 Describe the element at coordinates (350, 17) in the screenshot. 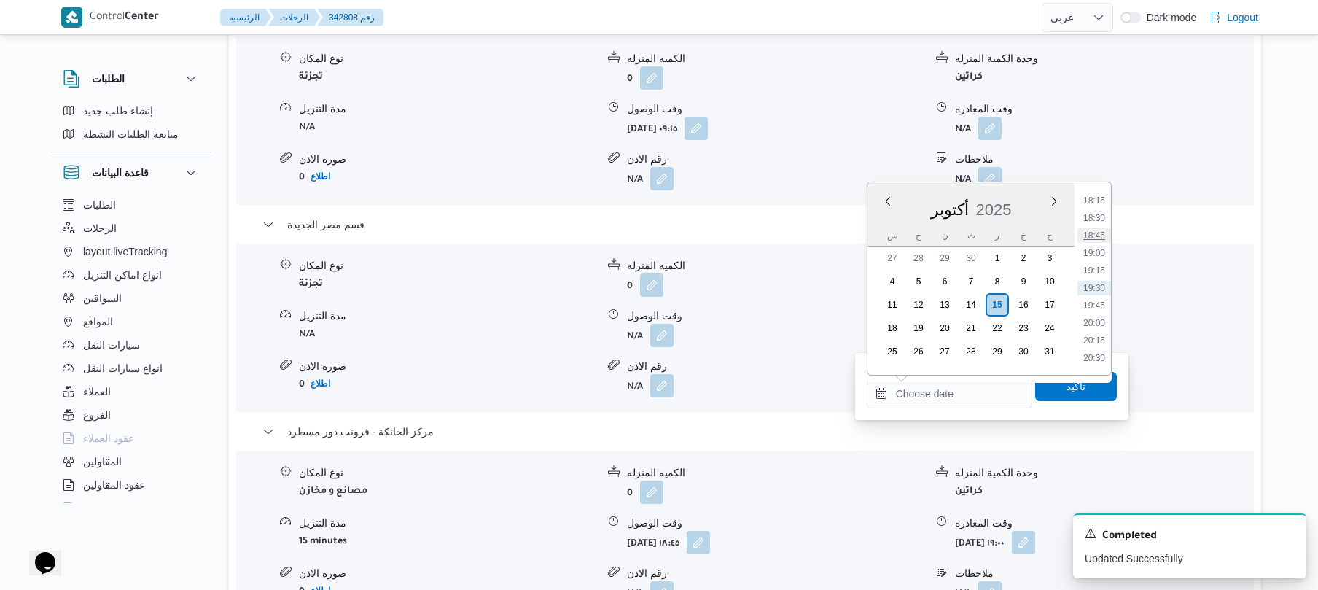

I see `button: 342808 رقم` at that location.